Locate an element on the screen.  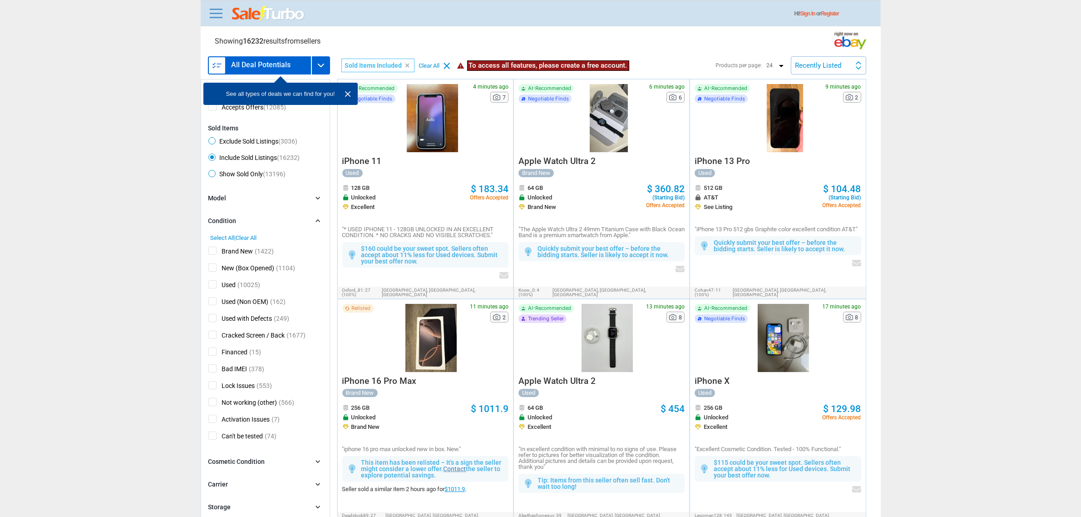
span: $ 1011.9 is located at coordinates (490, 409).